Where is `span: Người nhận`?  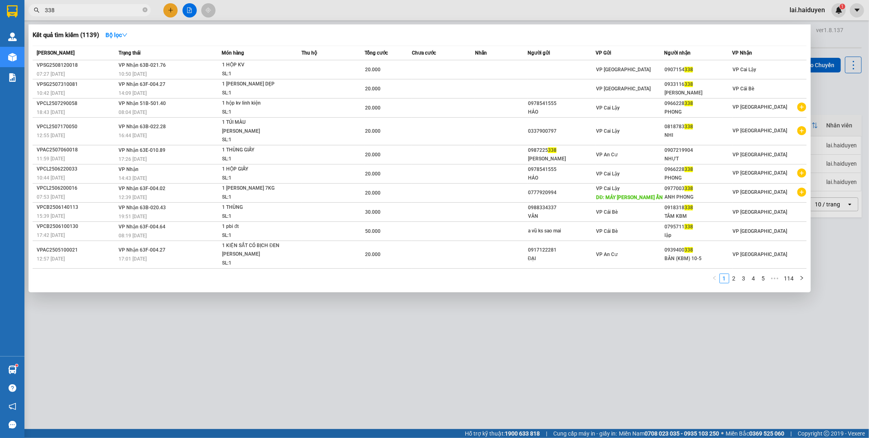 span: Người nhận is located at coordinates (677, 53).